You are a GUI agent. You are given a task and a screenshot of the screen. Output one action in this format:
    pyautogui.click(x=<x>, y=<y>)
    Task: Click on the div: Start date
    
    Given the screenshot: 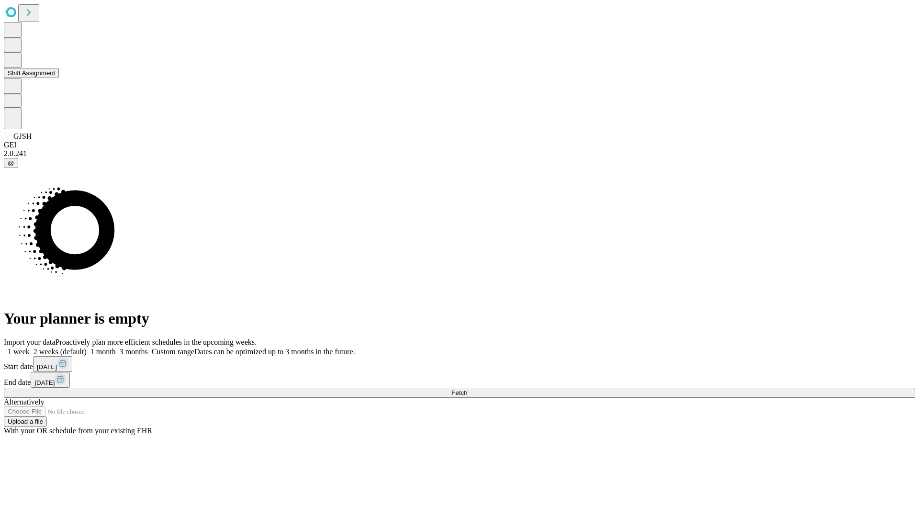 What is the action you would take?
    pyautogui.click(x=460, y=364)
    